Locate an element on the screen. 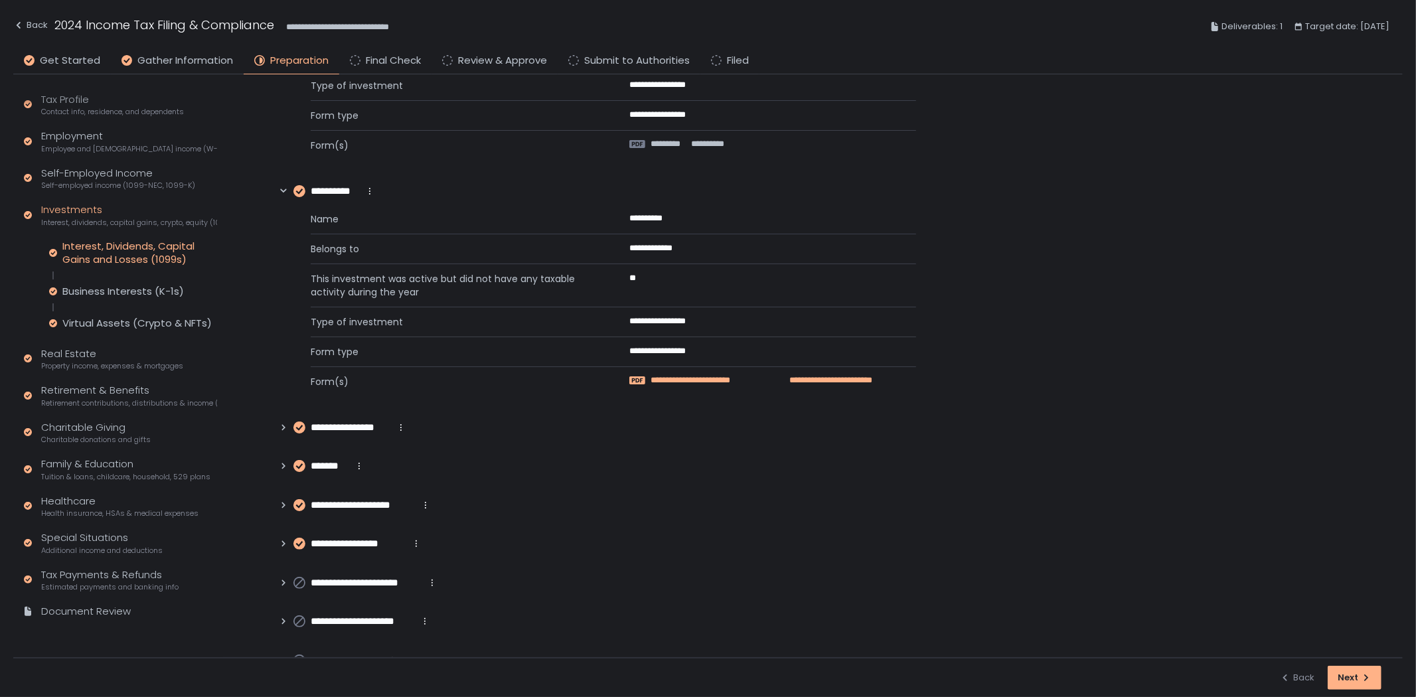  div: Healthcare is located at coordinates (119, 506).